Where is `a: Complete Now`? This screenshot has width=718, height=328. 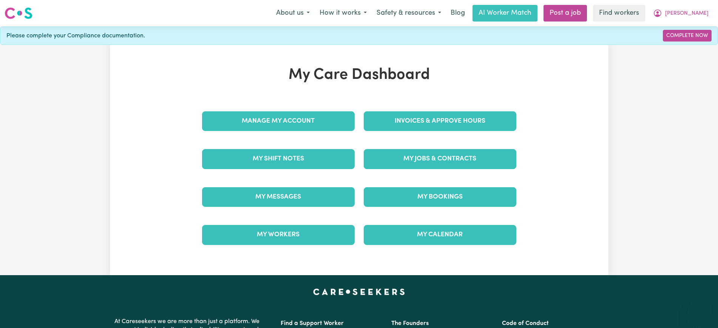
a: Complete Now is located at coordinates (687, 36).